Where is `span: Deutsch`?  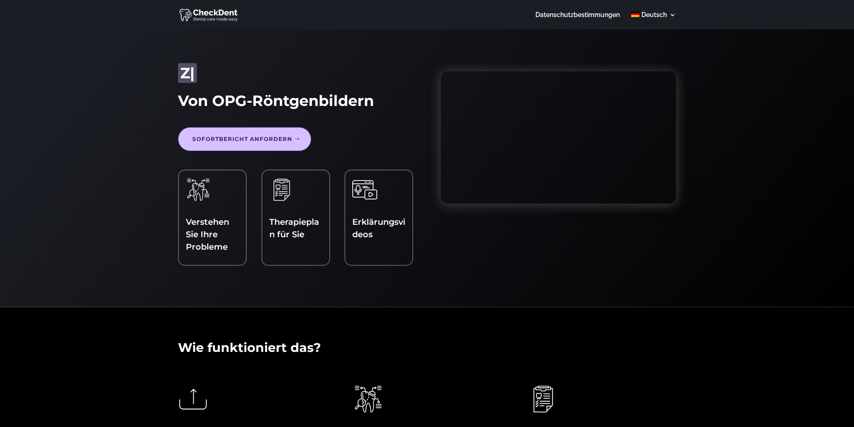
span: Deutsch is located at coordinates (654, 15).